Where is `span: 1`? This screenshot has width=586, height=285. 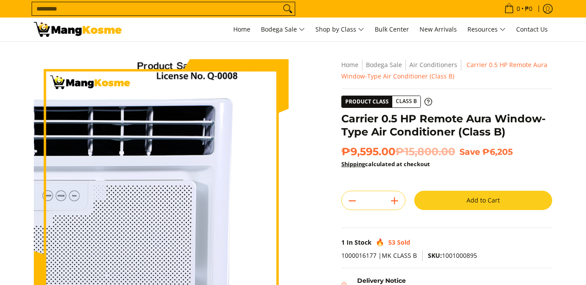 span: 1 is located at coordinates (343, 242).